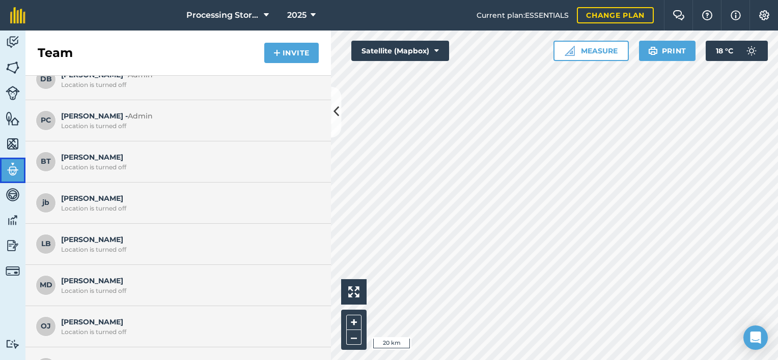 The height and width of the screenshot is (360, 778). What do you see at coordinates (46, 244) in the screenshot?
I see `span: LB` at bounding box center [46, 244].